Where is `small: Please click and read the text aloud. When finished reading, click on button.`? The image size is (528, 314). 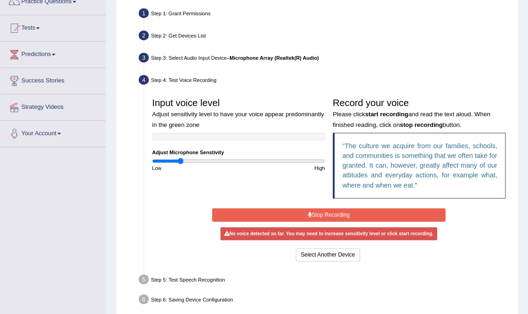
small: Please click and read the text aloud. When finished reading, click on button. is located at coordinates (412, 119).